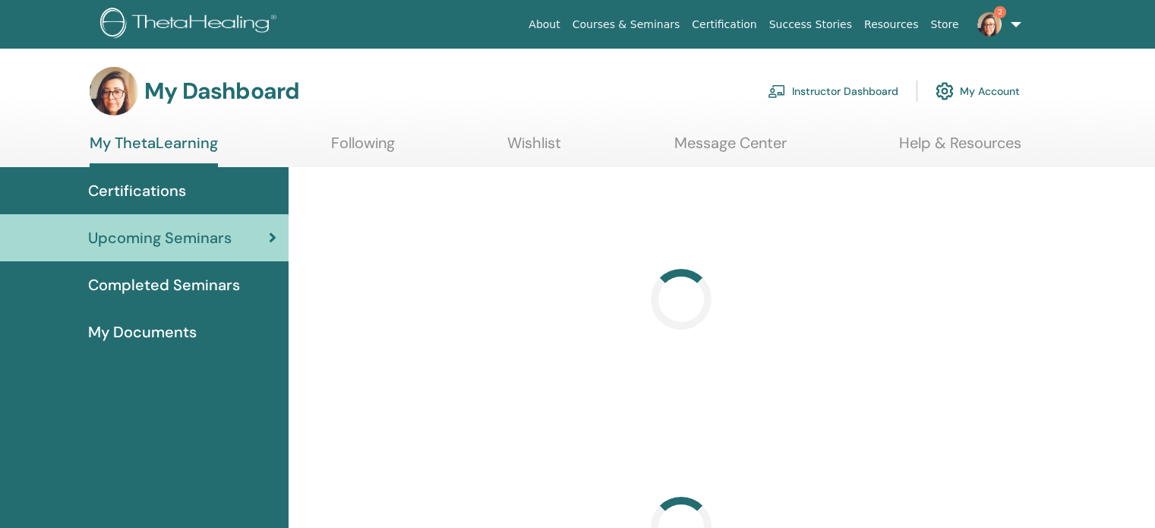 Image resolution: width=1155 pixels, height=528 pixels. What do you see at coordinates (153, 150) in the screenshot?
I see `a: My ThetaLearning` at bounding box center [153, 150].